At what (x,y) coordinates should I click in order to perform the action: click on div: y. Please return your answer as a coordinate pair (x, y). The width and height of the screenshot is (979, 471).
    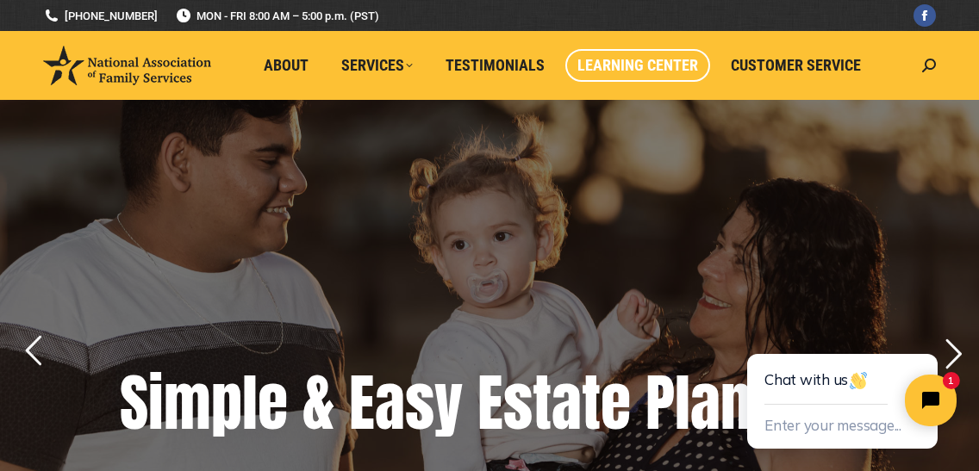
    Looking at the image, I should click on (448, 403).